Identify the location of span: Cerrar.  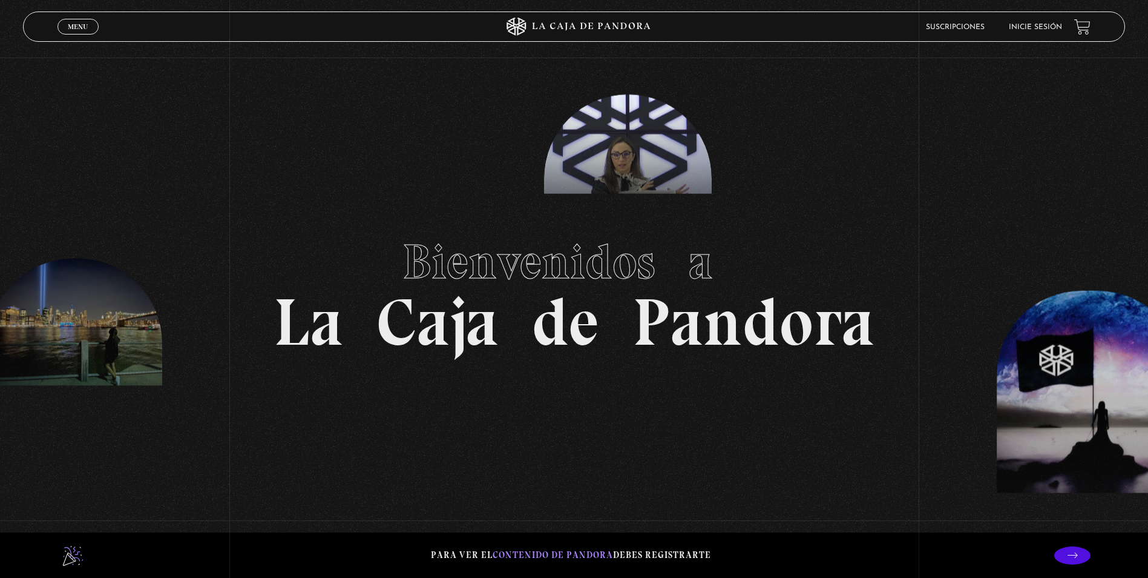
(78, 38).